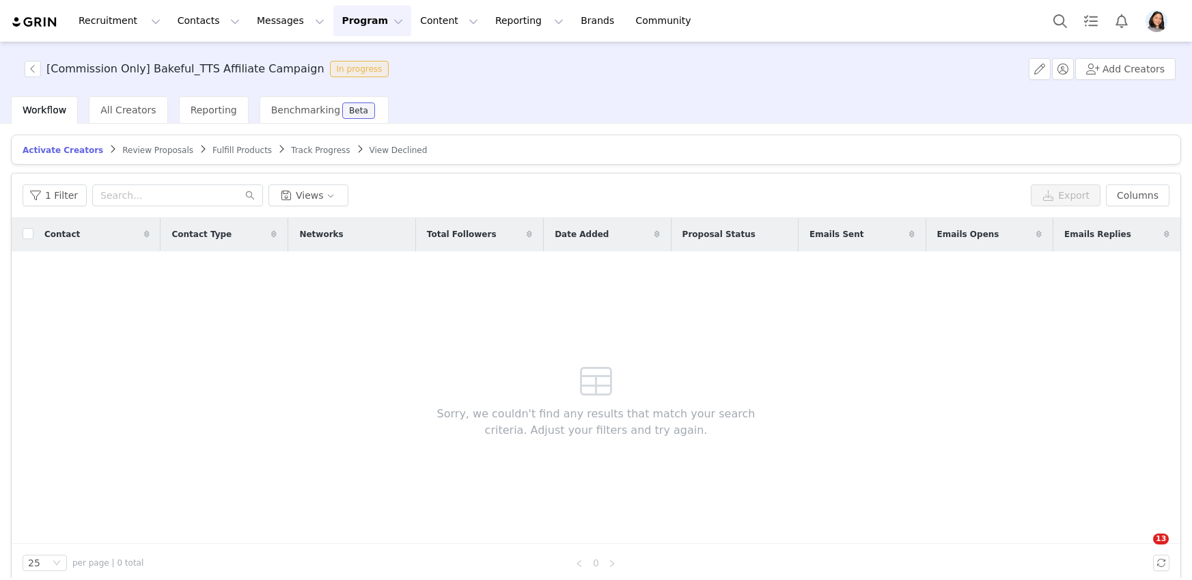 This screenshot has height=580, width=1192. What do you see at coordinates (359, 111) in the screenshot?
I see `div: Beta` at bounding box center [359, 111].